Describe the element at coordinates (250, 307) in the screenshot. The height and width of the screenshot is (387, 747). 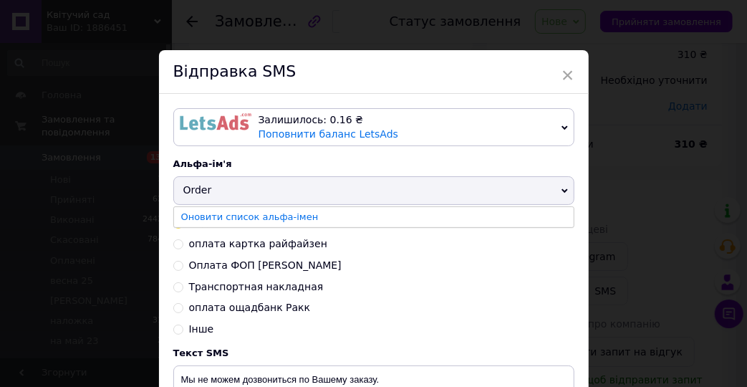
I see `span: оплата ощадбанк Ракк` at that location.